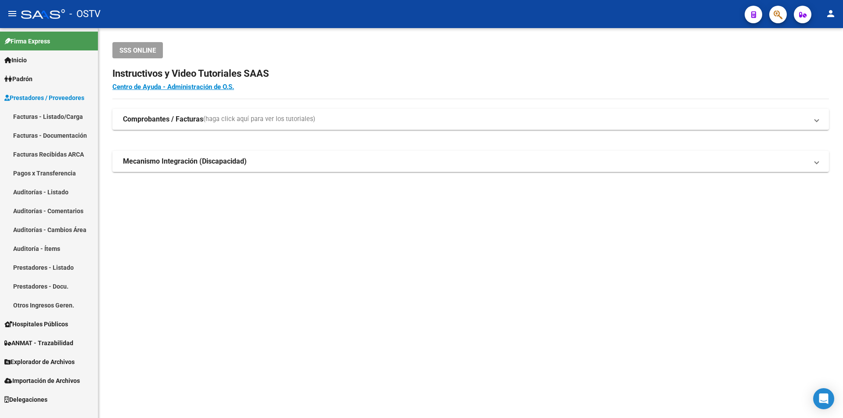 This screenshot has width=843, height=418. Describe the element at coordinates (42, 381) in the screenshot. I see `span: Importación de Archivos` at that location.